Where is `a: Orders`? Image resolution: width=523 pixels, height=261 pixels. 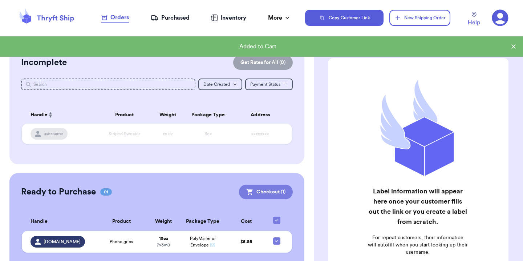
a: Orders is located at coordinates (115, 18).